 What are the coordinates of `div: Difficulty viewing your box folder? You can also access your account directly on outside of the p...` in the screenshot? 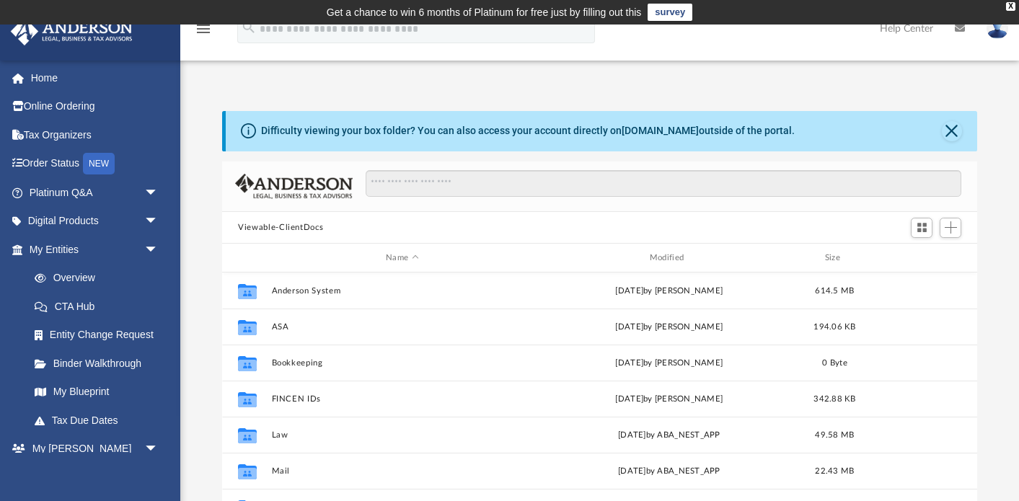 It's located at (528, 131).